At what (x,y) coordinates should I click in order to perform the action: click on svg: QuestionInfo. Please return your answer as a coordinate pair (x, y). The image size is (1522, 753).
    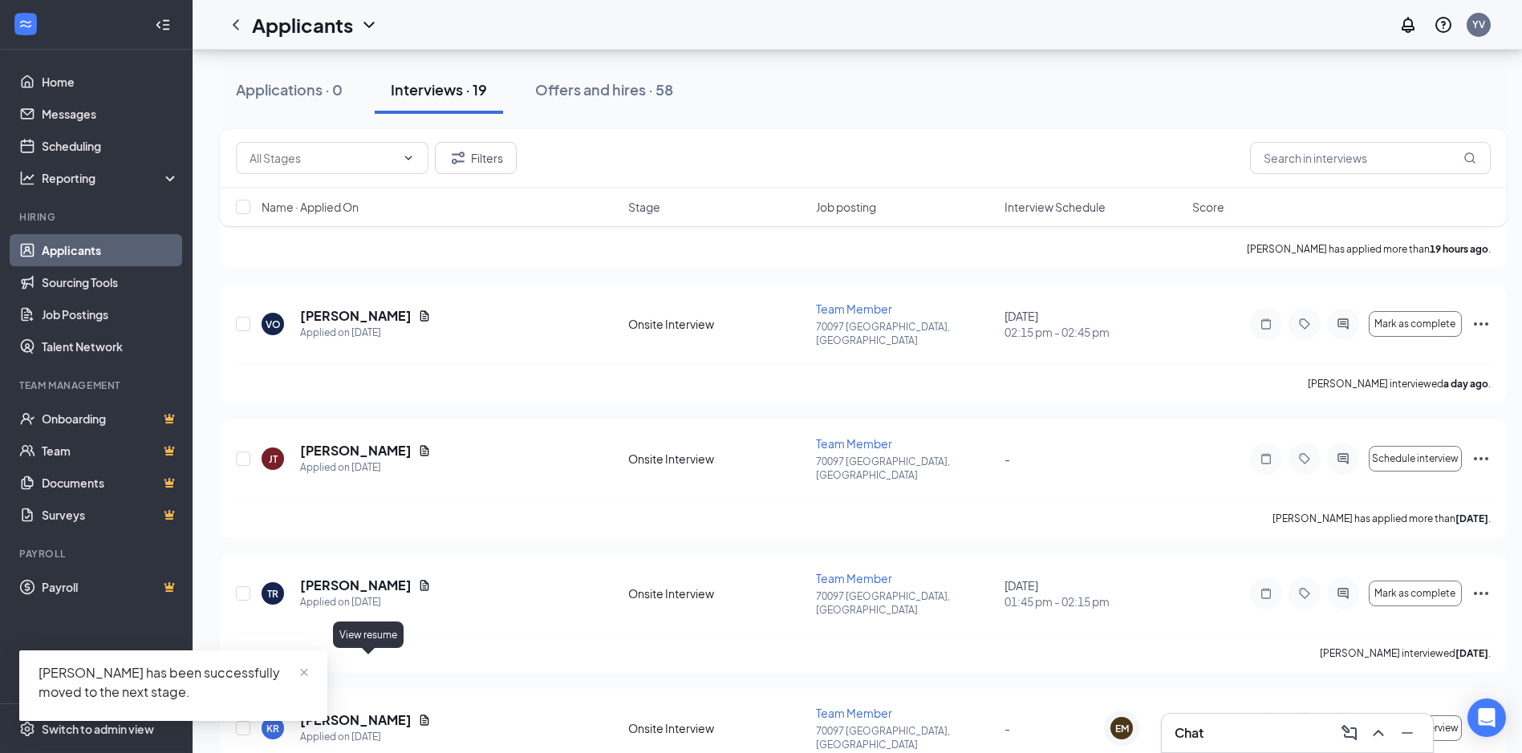
    Looking at the image, I should click on (1443, 25).